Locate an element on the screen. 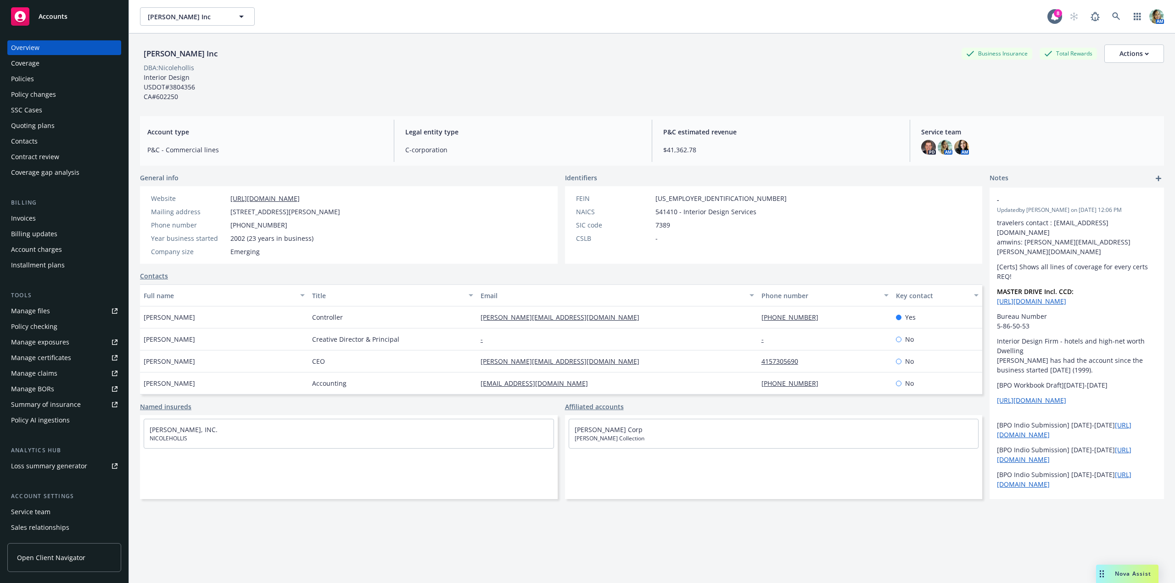 The image size is (1175, 583). span: Accounts is located at coordinates (53, 17).